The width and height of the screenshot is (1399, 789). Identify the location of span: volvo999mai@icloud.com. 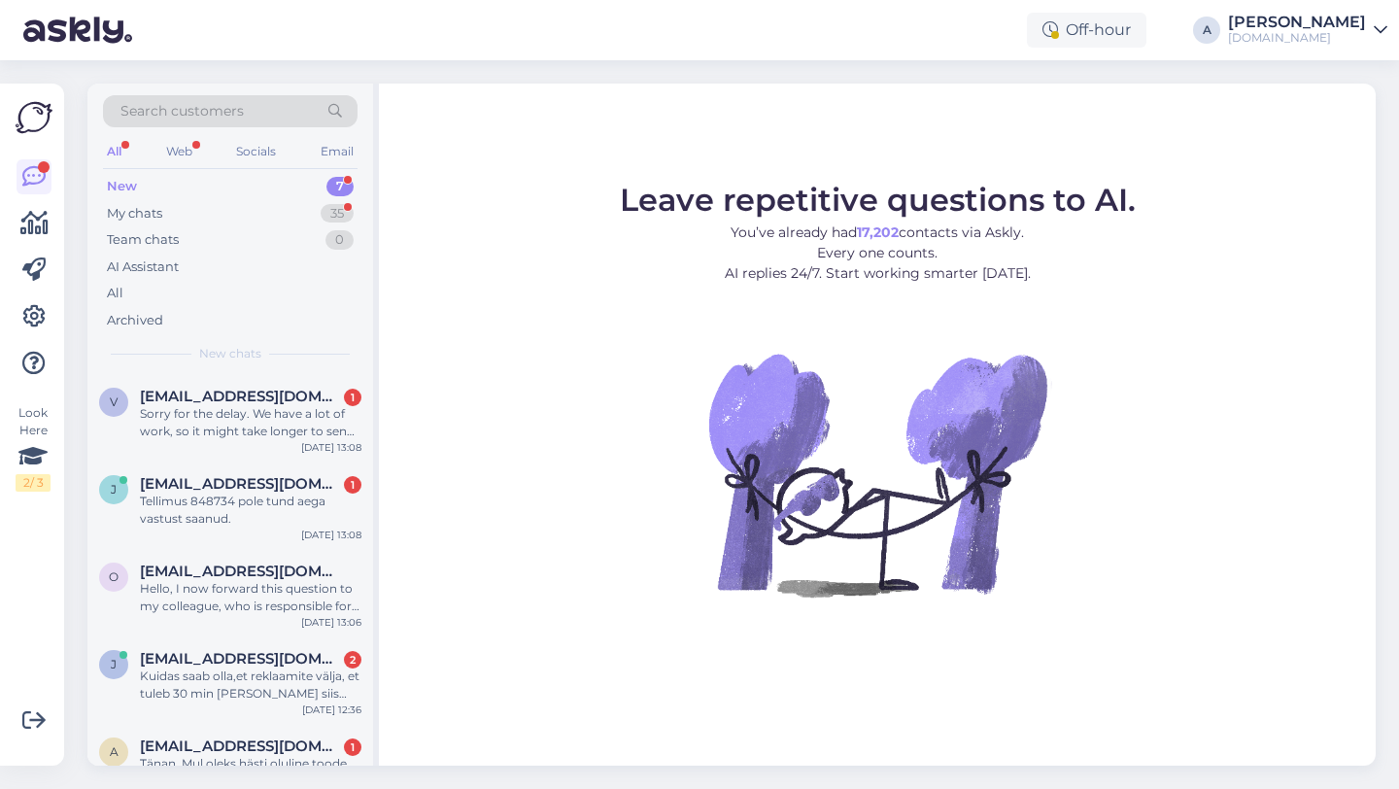
(241, 396).